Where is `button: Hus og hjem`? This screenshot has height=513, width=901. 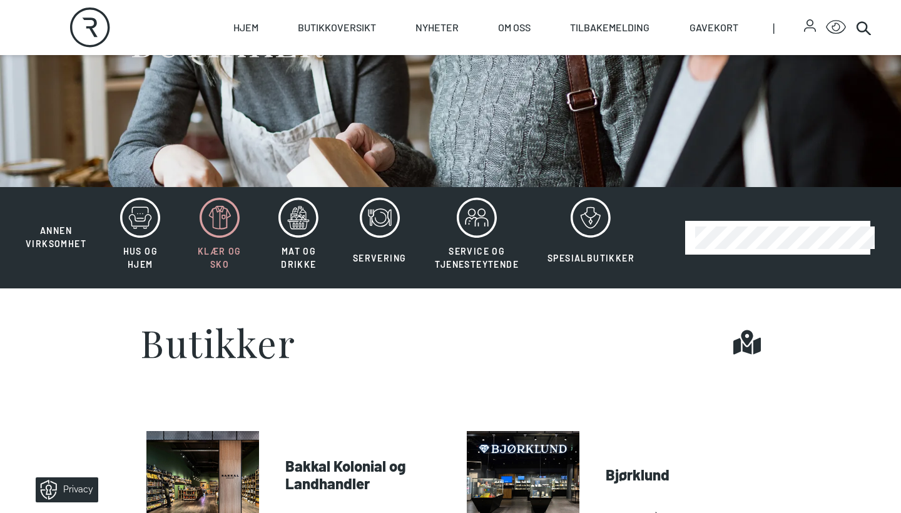
button: Hus og hjem is located at coordinates (140, 238).